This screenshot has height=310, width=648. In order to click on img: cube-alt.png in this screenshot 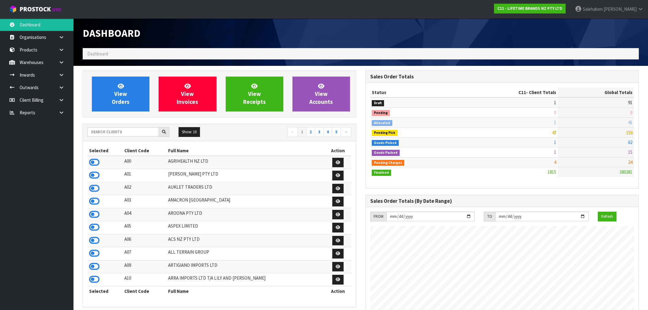, I will do `click(13, 9)`.